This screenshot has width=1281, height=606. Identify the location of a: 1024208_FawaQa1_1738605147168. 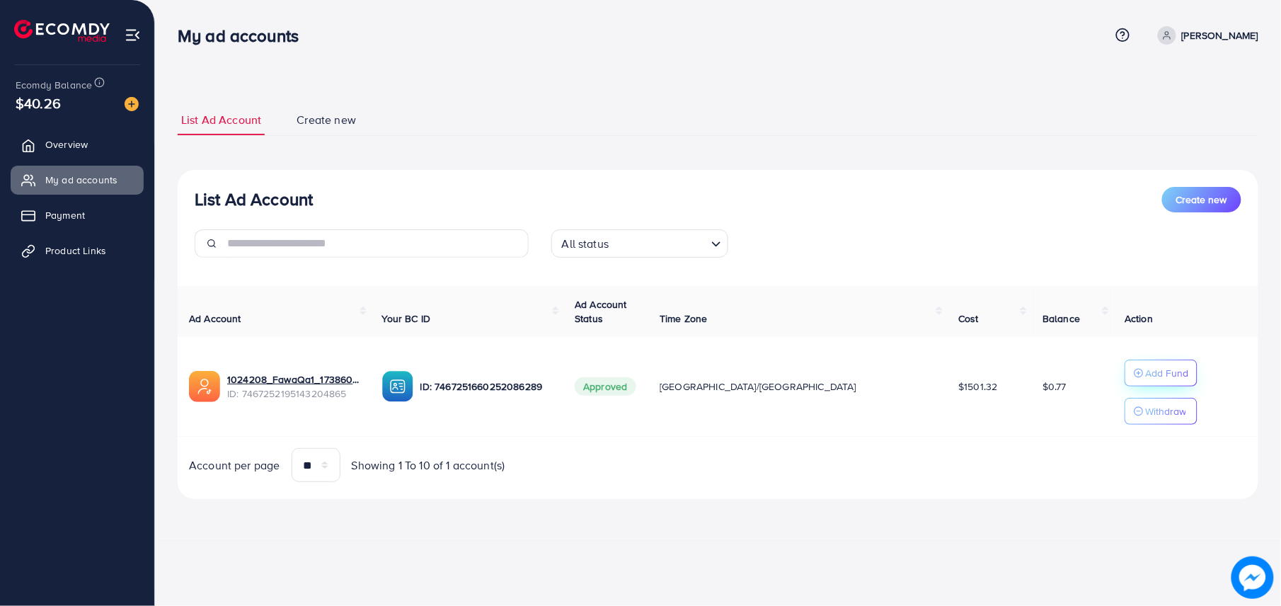
(293, 379).